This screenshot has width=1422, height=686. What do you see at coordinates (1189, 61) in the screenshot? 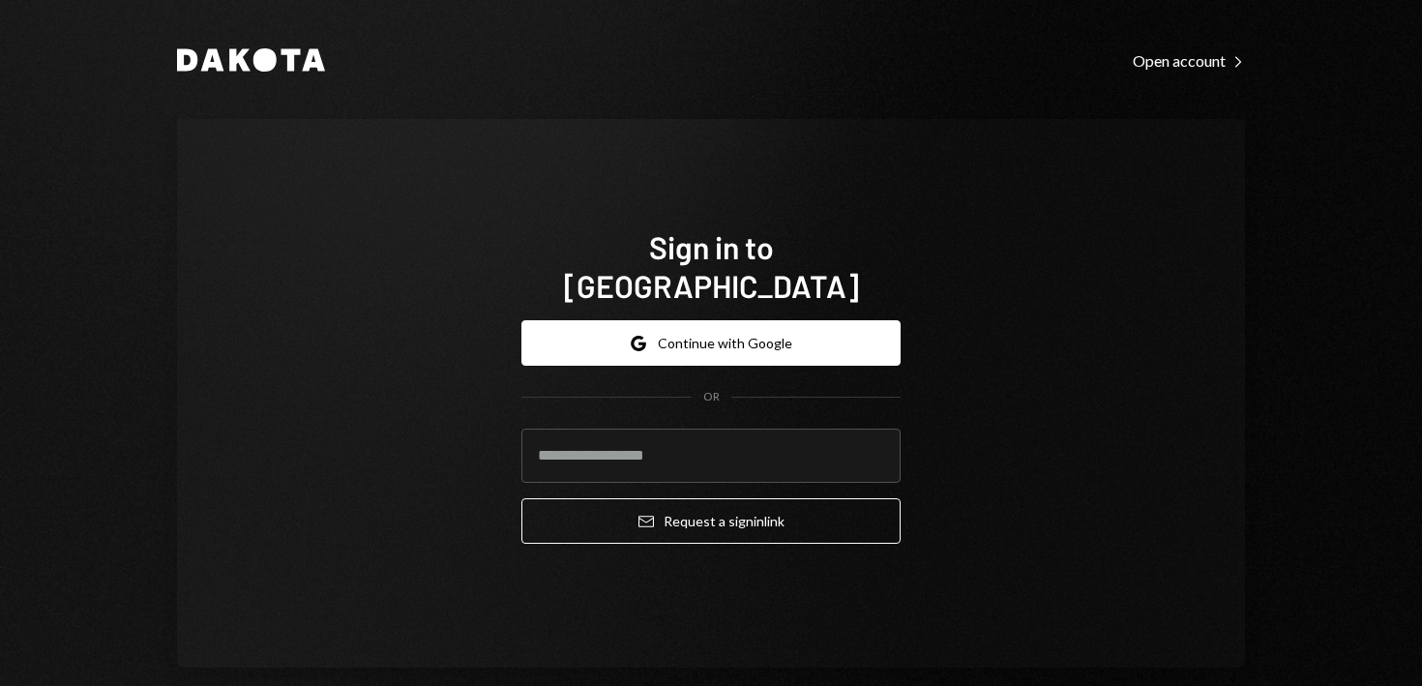
I see `div: Open account` at bounding box center [1189, 61].